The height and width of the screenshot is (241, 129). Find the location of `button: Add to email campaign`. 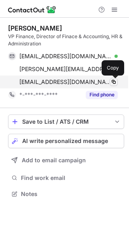

button: Add to email campaign is located at coordinates (66, 160).